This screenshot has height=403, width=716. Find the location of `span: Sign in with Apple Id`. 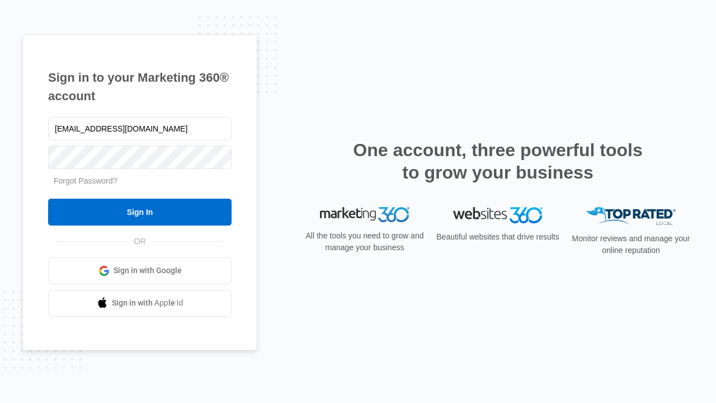

span: Sign in with Apple Id is located at coordinates (148, 302).